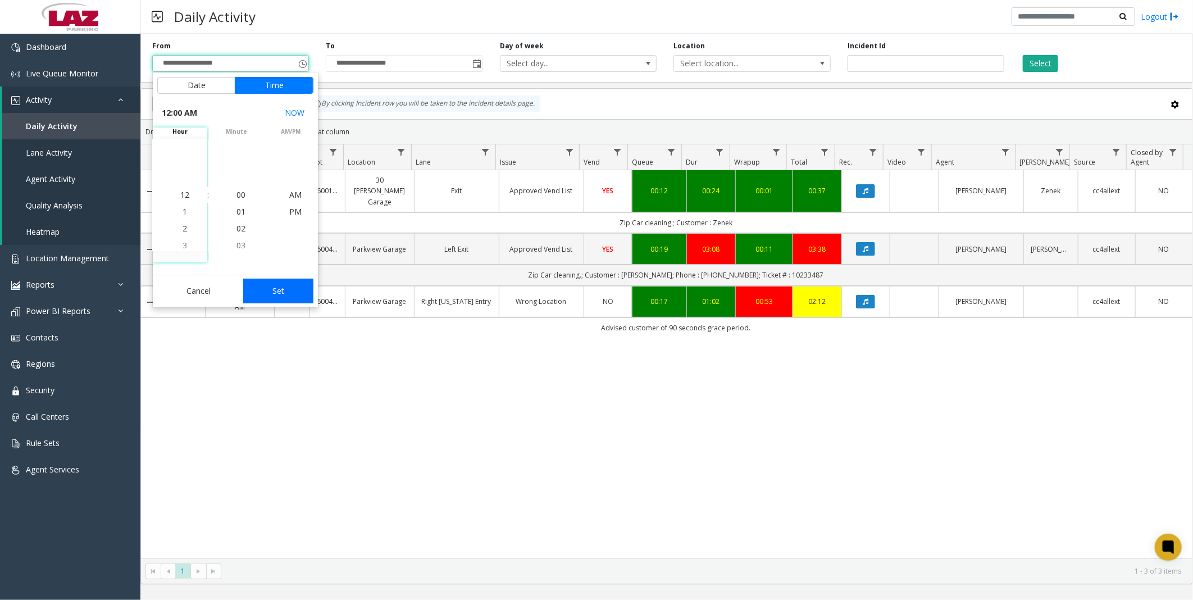  I want to click on span: Source, so click(1085, 162).